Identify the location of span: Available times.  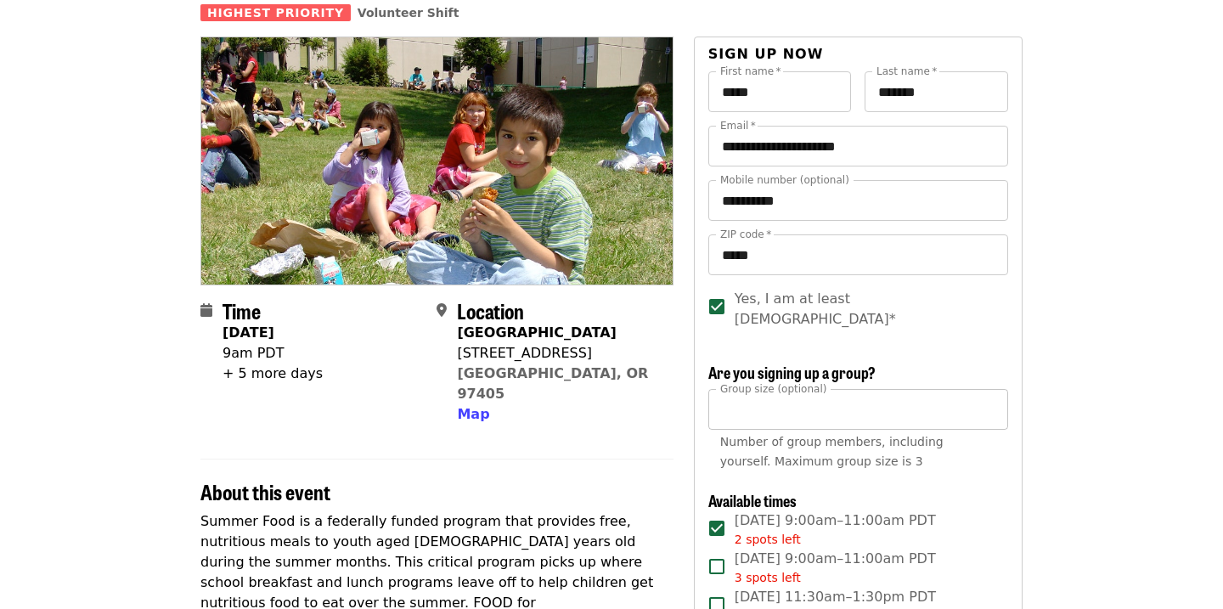
(753, 500).